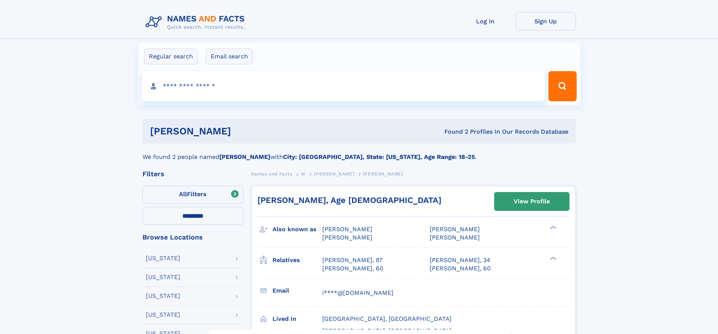  Describe the element at coordinates (344, 86) in the screenshot. I see `input: search input` at that location.